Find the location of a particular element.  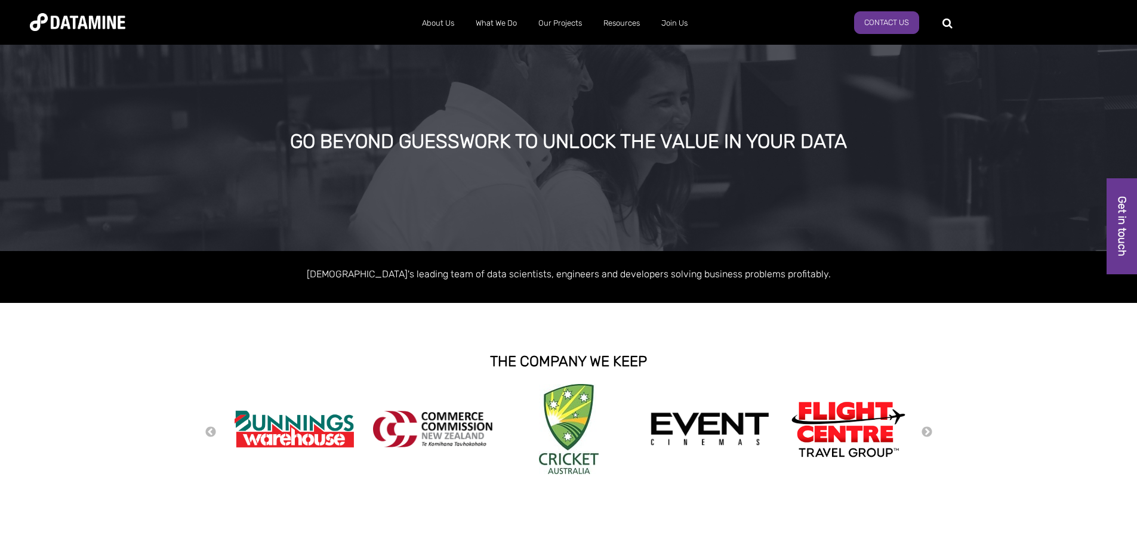

img: Bunnings Warehouse is located at coordinates (294, 429).